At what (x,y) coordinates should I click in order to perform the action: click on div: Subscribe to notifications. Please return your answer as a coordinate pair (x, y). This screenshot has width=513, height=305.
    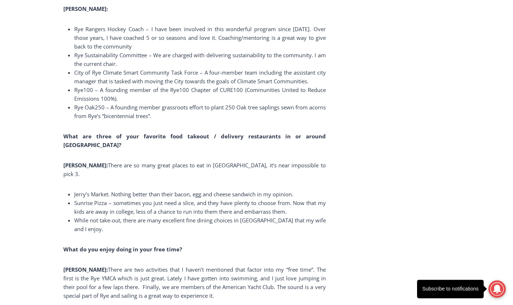
    Looking at the image, I should click on (451, 289).